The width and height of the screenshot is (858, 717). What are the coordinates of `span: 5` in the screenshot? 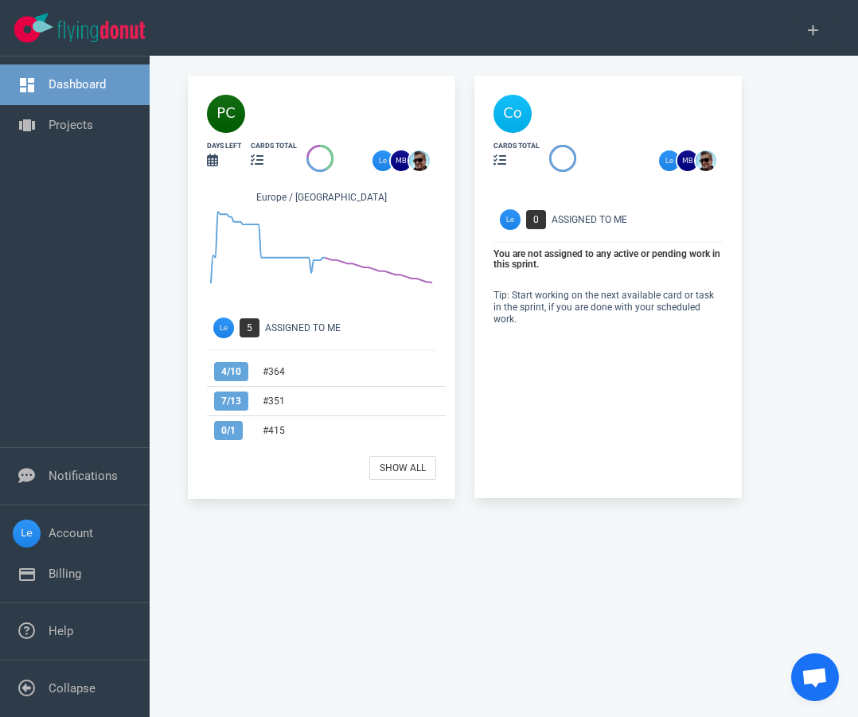 It's located at (249, 328).